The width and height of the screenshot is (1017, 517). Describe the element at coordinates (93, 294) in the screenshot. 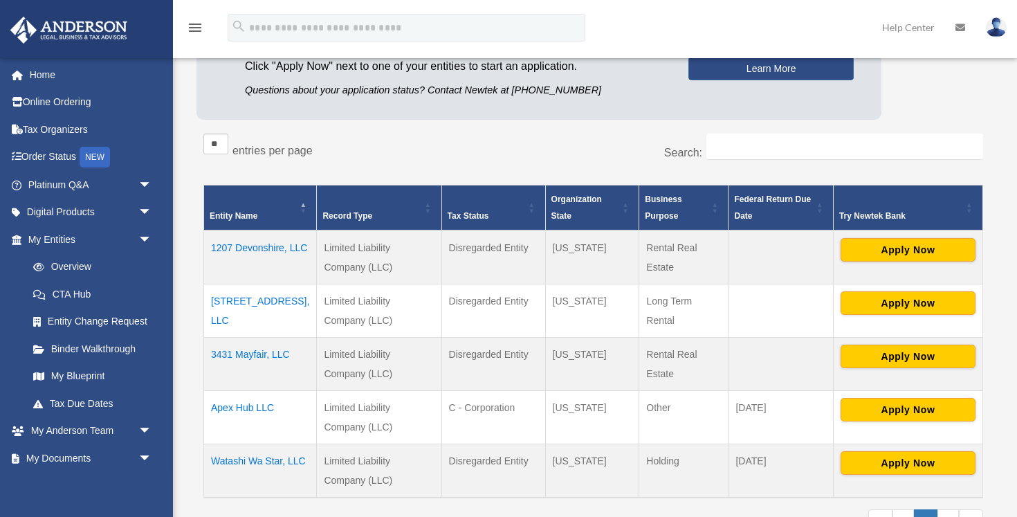

I see `a: CTA Hub` at that location.